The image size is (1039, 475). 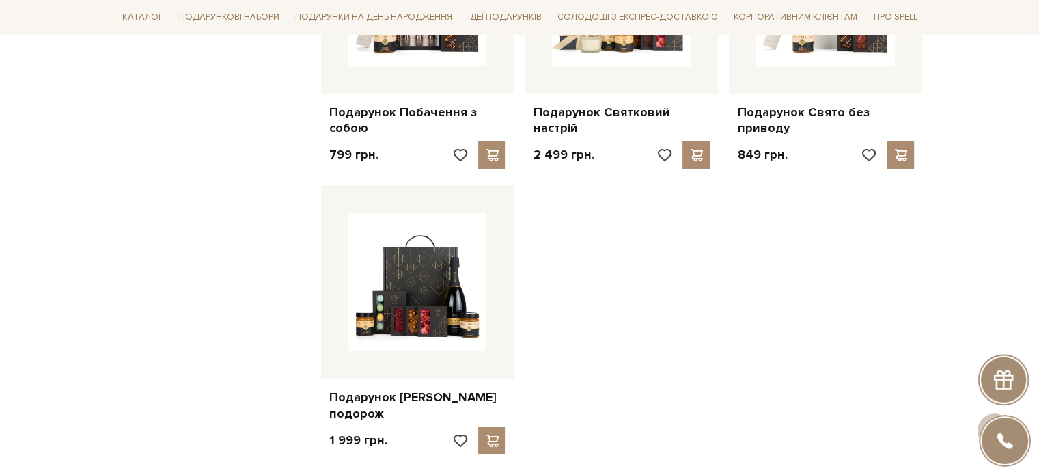 What do you see at coordinates (354, 154) in the screenshot?
I see `p: 799 грн.` at bounding box center [354, 154].